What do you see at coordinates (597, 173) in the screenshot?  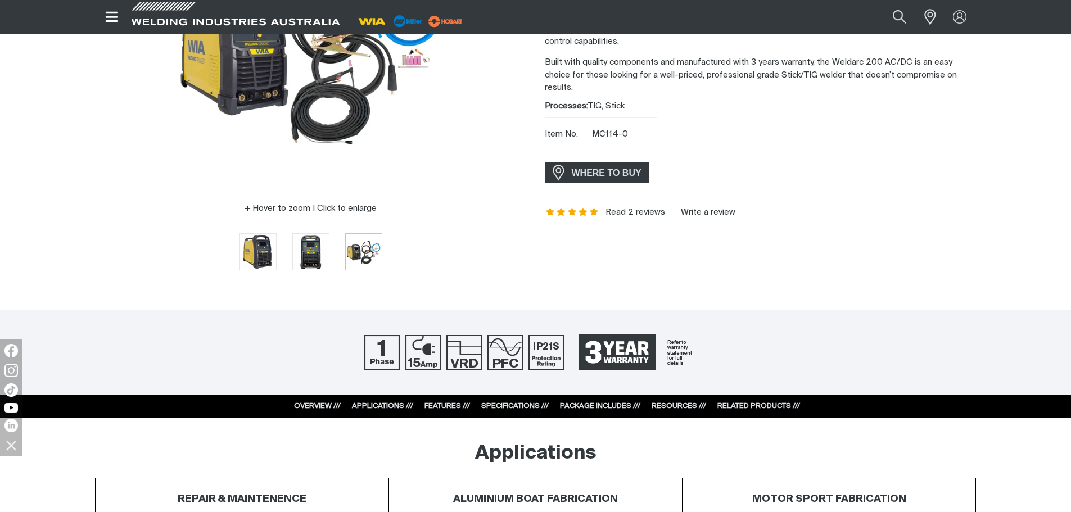 I see `a: WHERE TO BUY` at bounding box center [597, 173].